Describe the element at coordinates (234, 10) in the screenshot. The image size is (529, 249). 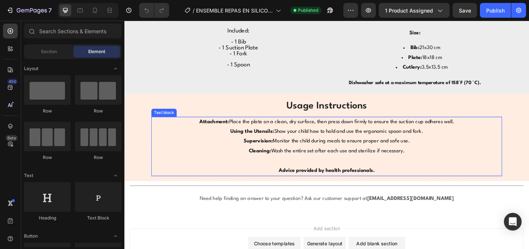
I see `span: ENSEMBLE REPAS EN SILICONE - Anglais` at that location.